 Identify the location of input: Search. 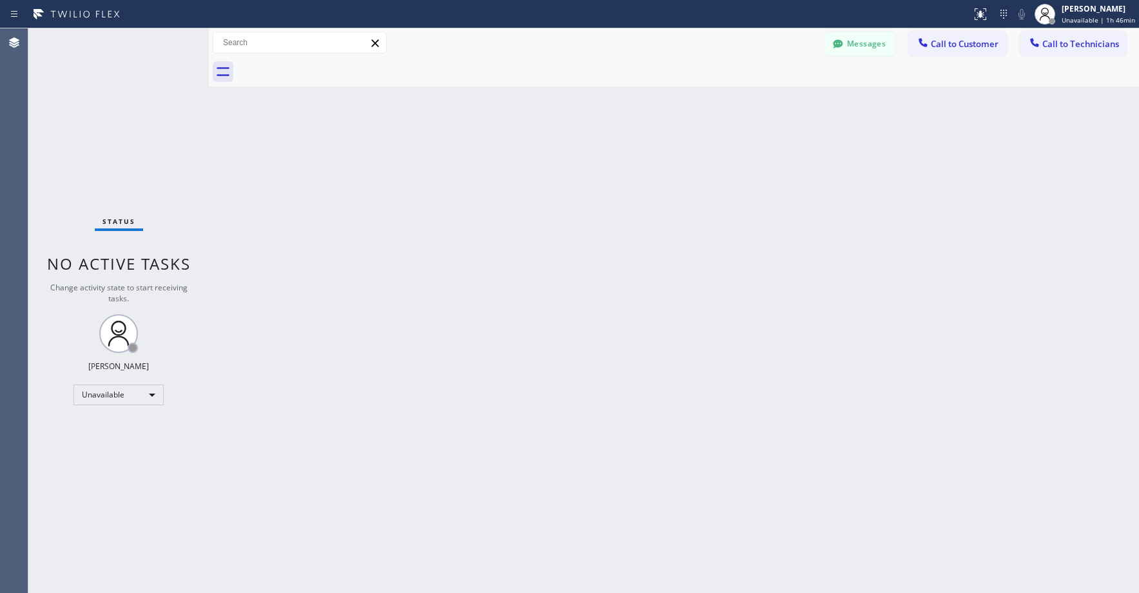
(300, 43).